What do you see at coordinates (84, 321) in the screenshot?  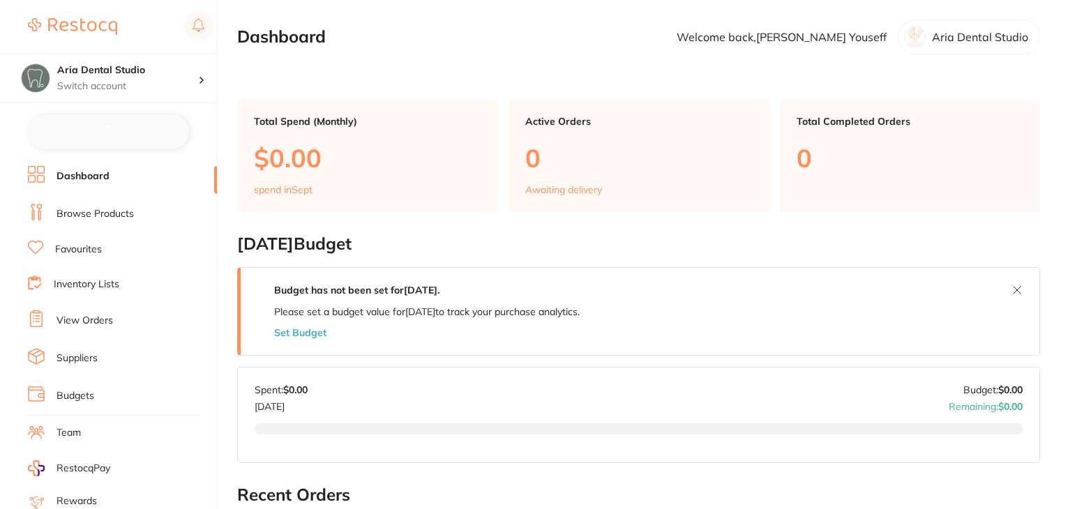 I see `a: View Orders` at bounding box center [84, 321].